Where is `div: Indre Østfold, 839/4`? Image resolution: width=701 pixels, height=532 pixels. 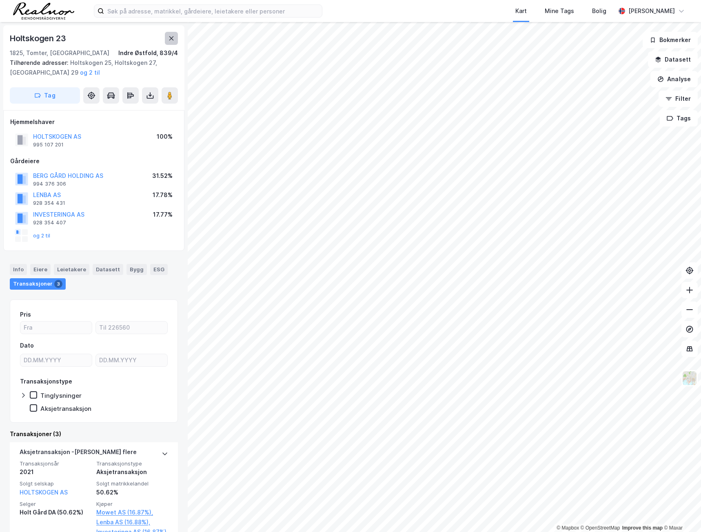
div: Indre Østfold, 839/4 is located at coordinates (148, 53).